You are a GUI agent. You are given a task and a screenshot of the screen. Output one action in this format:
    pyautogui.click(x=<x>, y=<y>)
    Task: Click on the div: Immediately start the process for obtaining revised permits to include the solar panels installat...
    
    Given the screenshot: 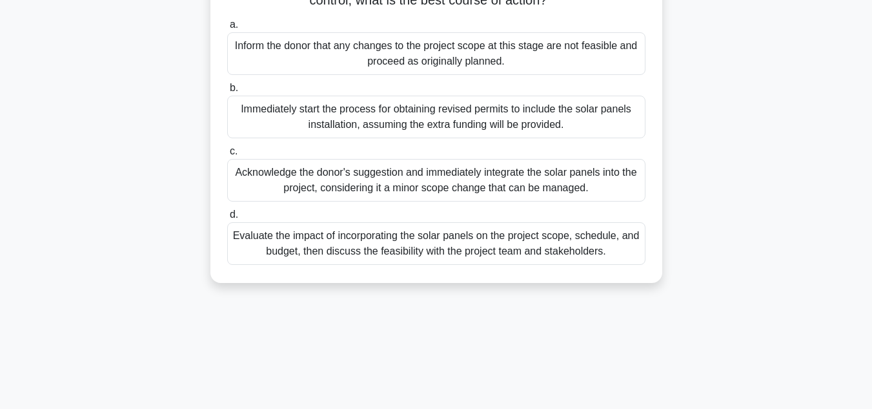 What is the action you would take?
    pyautogui.click(x=436, y=117)
    